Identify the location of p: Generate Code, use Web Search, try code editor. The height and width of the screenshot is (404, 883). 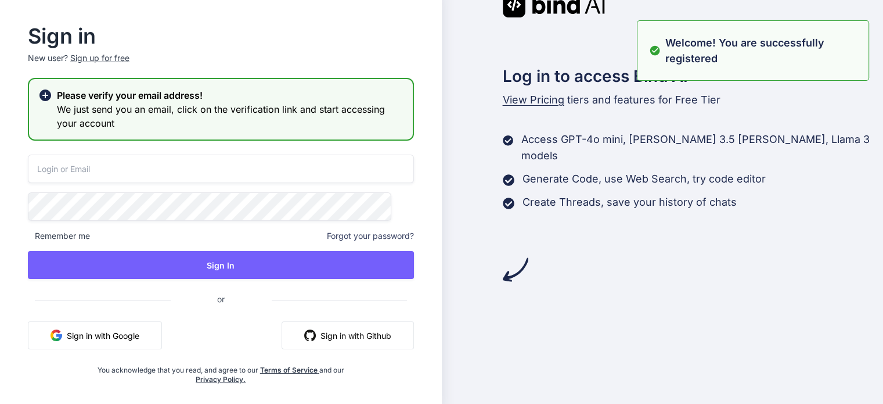
(644, 179).